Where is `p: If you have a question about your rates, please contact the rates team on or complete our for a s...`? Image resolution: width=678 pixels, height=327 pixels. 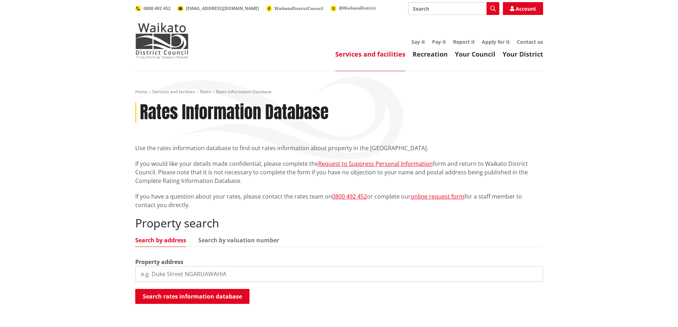
p: If you have a question about your rates, please contact the rates team on or complete our for a s... is located at coordinates (339, 201).